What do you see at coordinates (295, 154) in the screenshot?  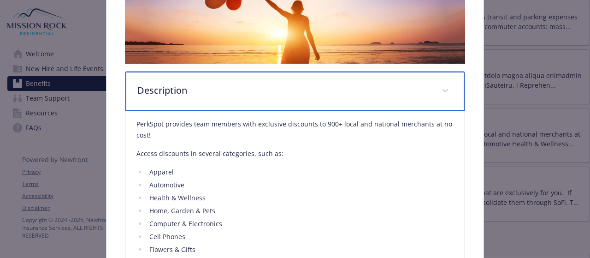 I see `p: Access discounts in several categories, such as:` at bounding box center [295, 154].